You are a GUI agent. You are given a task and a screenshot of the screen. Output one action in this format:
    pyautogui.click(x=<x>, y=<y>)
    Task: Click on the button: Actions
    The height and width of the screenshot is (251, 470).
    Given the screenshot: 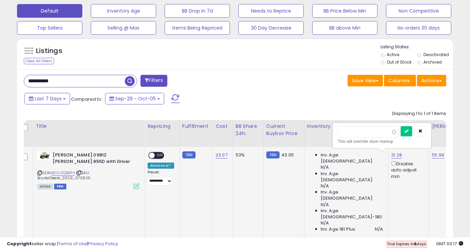 What is the action you would take?
    pyautogui.click(x=431, y=81)
    